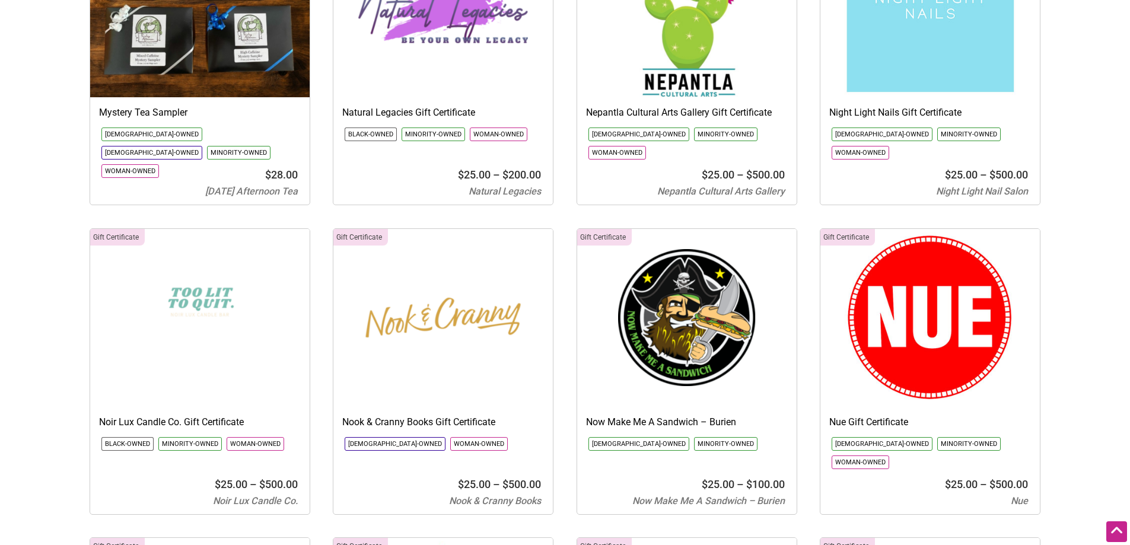 Image resolution: width=1130 pixels, height=545 pixels. What do you see at coordinates (930, 113) in the screenshot?
I see `h3: Night Light Nails Gift Certificate` at bounding box center [930, 113].